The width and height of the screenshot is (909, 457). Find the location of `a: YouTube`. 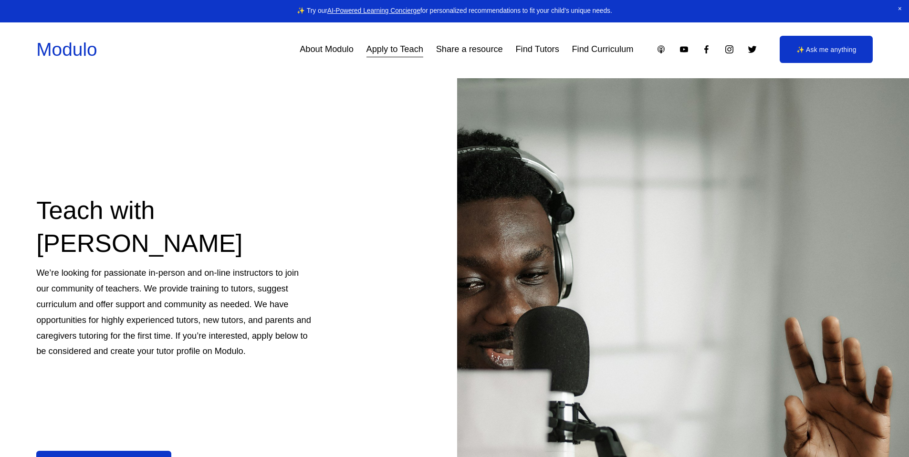

a: YouTube is located at coordinates (684, 49).